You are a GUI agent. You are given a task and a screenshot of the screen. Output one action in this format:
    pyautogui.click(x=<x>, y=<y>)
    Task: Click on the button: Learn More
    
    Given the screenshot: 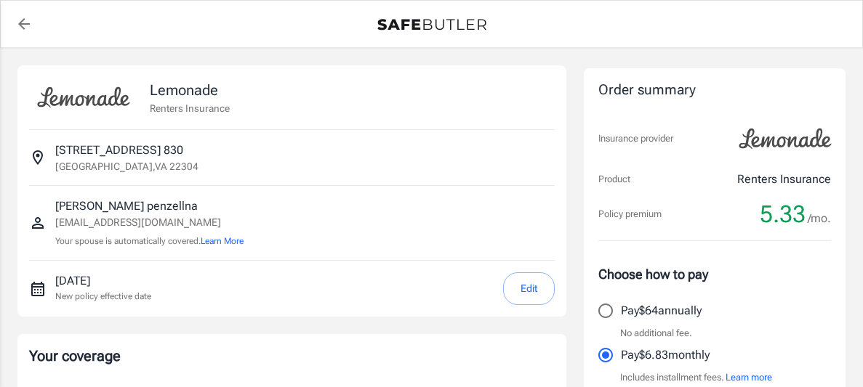 What is the action you would take?
    pyautogui.click(x=222, y=241)
    